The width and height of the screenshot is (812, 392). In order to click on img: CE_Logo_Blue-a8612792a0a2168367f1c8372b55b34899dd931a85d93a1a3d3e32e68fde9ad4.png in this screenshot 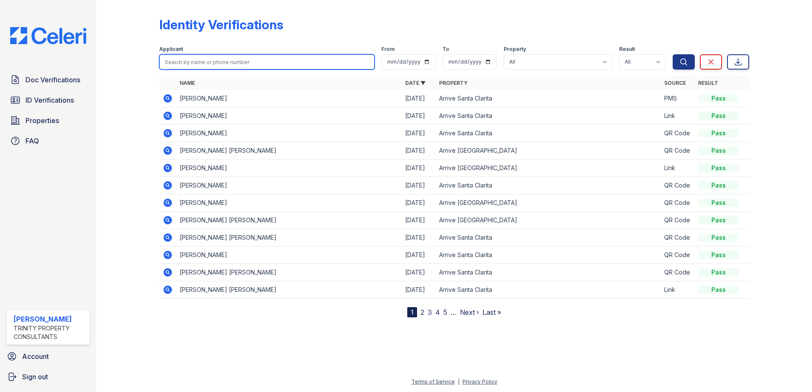, I will do `click(48, 36)`.